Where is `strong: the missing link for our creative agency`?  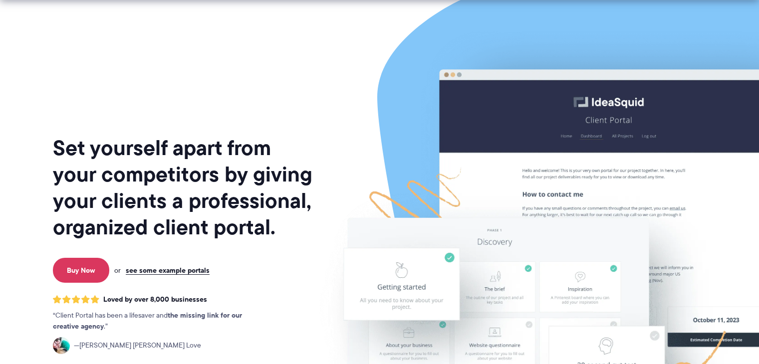
strong: the missing link for our creative agency is located at coordinates (147, 321).